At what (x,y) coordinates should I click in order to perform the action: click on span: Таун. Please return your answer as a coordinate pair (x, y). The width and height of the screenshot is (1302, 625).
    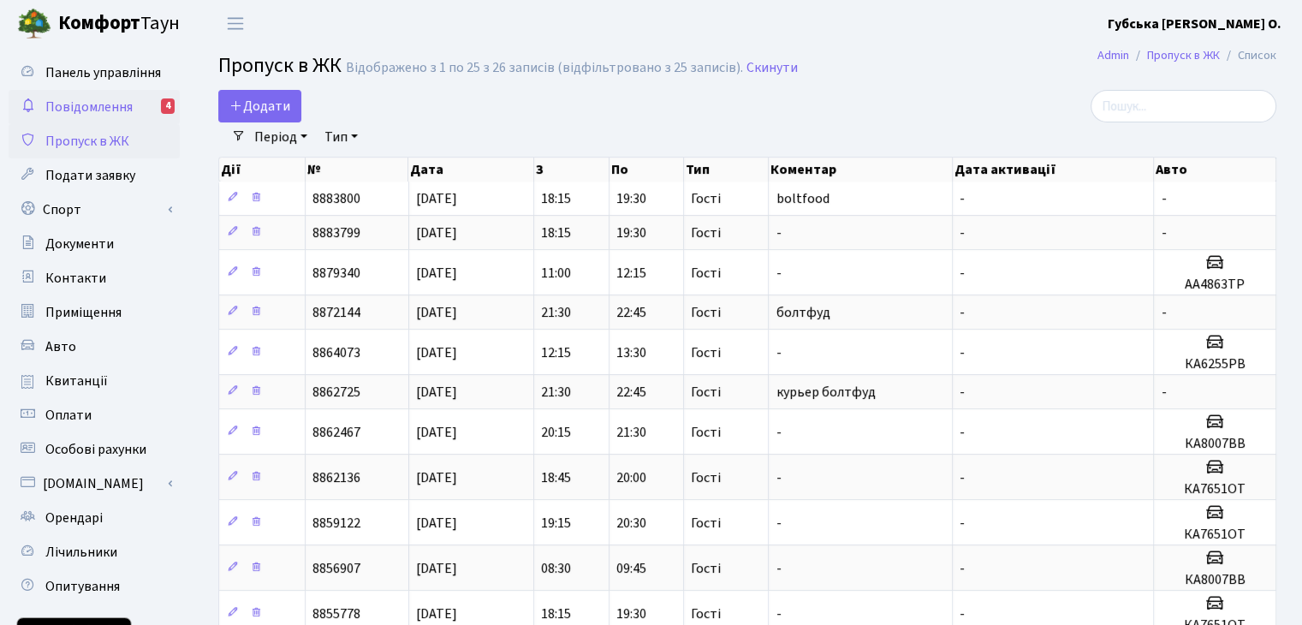
    Looking at the image, I should click on (119, 24).